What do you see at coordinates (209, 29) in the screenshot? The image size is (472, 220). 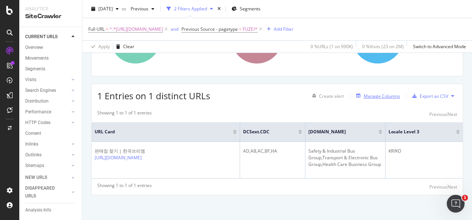 I see `span: Previous Source - pagetype` at bounding box center [209, 29].